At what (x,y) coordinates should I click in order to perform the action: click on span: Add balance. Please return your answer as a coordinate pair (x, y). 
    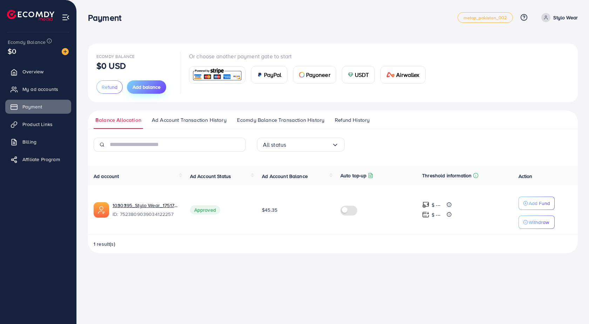
    Looking at the image, I should click on (147, 87).